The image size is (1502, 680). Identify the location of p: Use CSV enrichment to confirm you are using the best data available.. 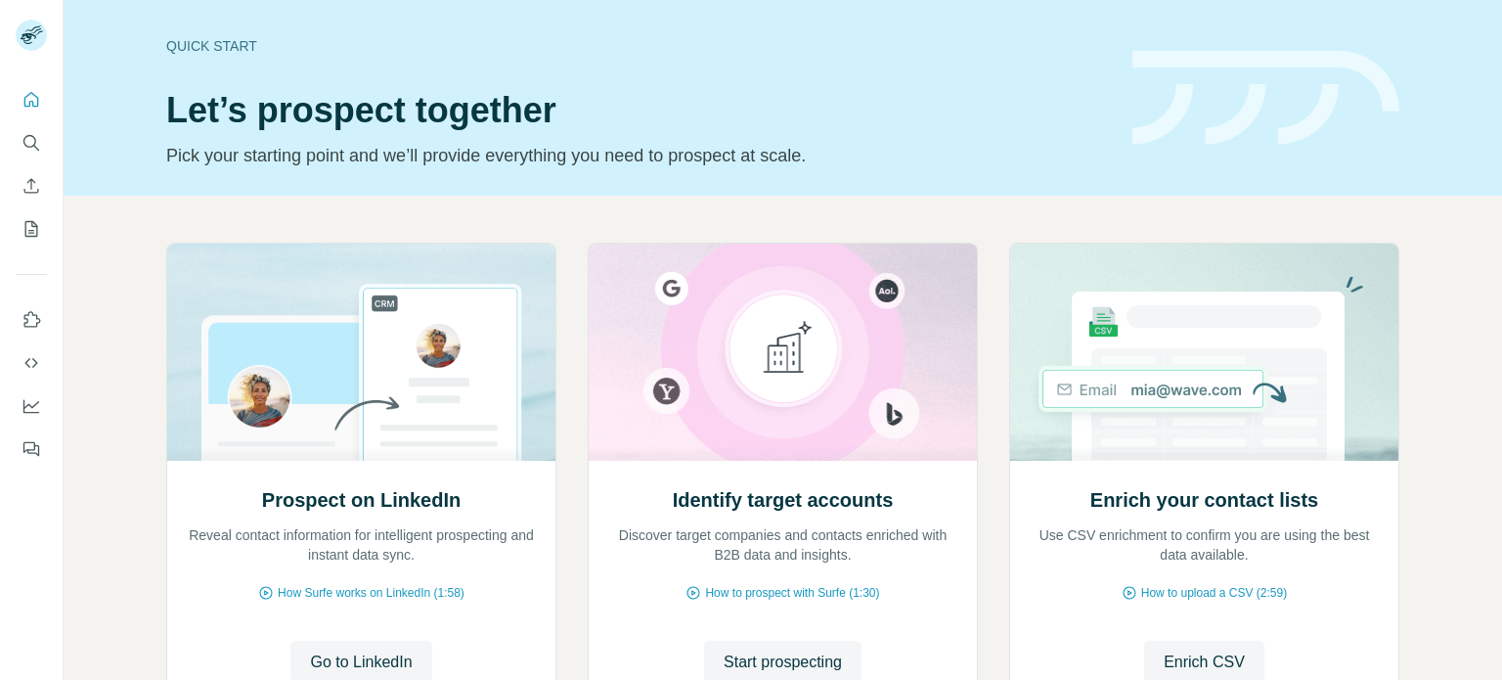
(1204, 545).